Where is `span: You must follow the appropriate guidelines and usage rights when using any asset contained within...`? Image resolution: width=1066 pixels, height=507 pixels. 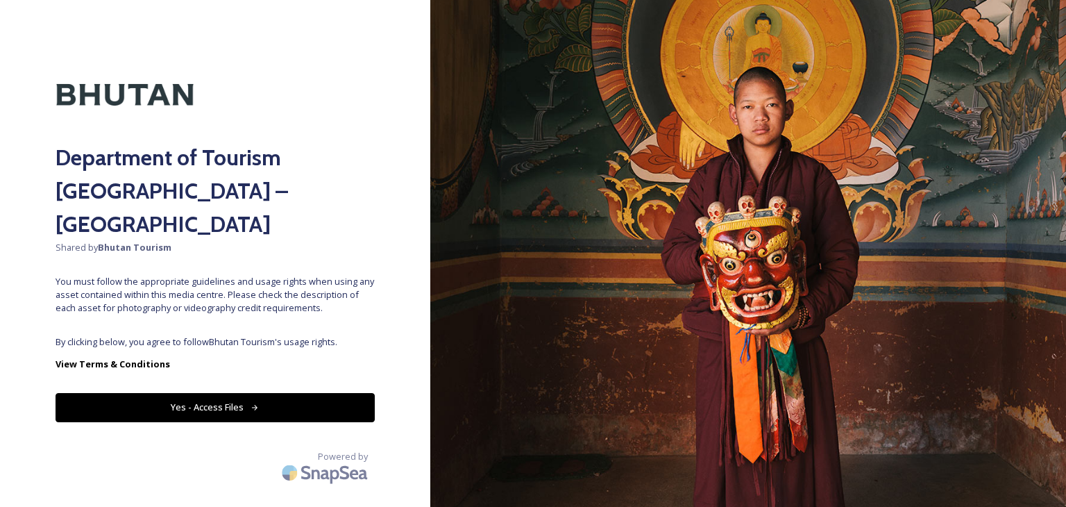
span: You must follow the appropriate guidelines and usage rights when using any asset contained within... is located at coordinates (215, 295).